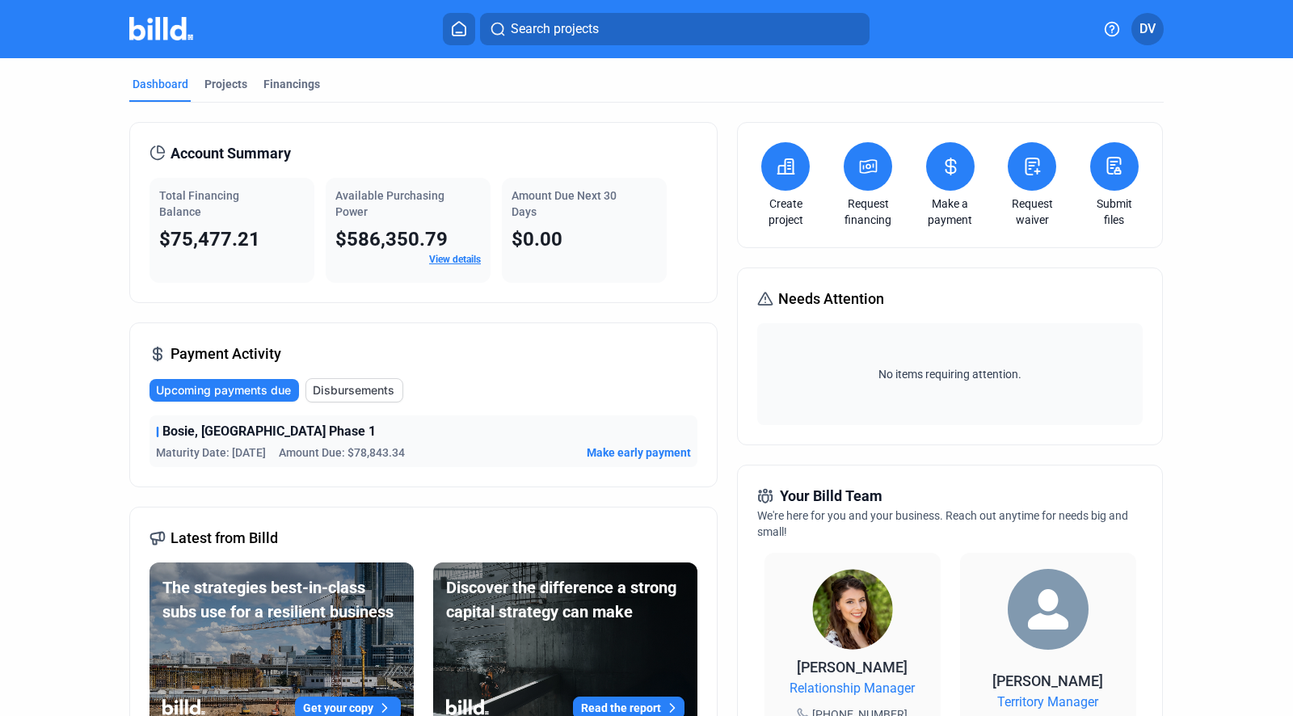 This screenshot has height=716, width=1293. What do you see at coordinates (831, 496) in the screenshot?
I see `span: Your Billd Team` at bounding box center [831, 496].